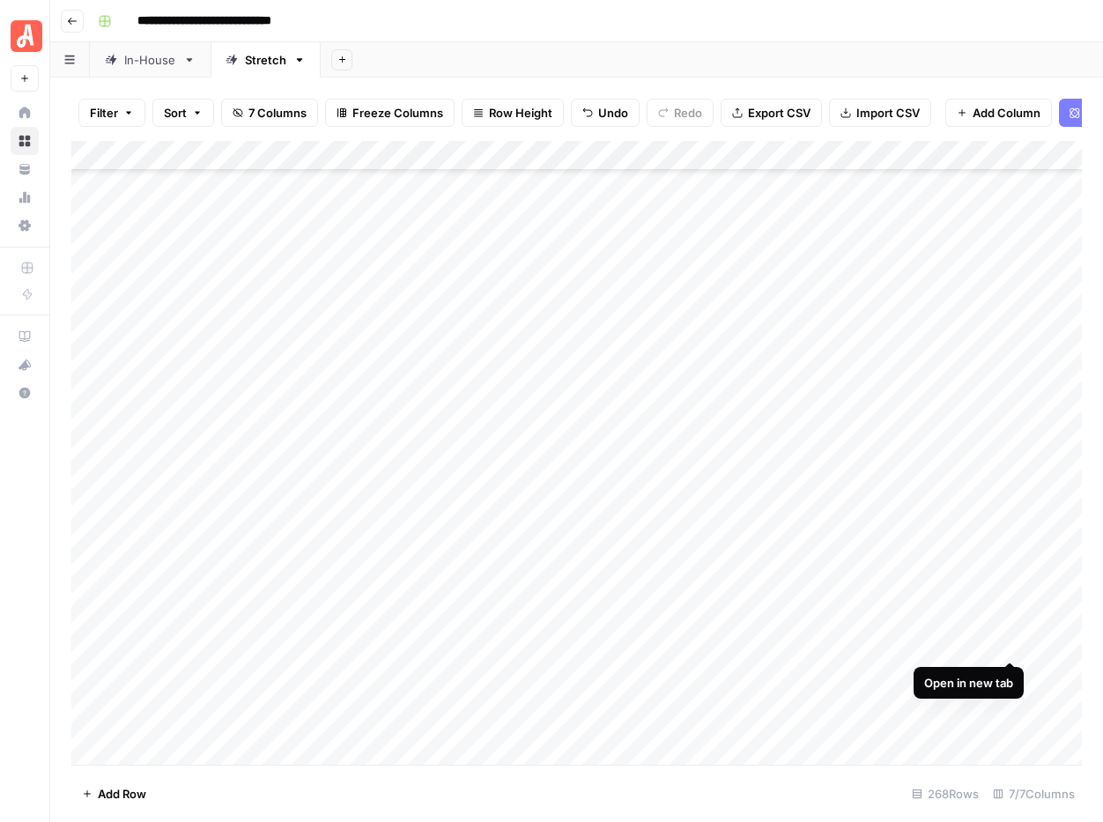 The height and width of the screenshot is (822, 1103). Describe the element at coordinates (1006, 113) in the screenshot. I see `span: Add Column` at that location.